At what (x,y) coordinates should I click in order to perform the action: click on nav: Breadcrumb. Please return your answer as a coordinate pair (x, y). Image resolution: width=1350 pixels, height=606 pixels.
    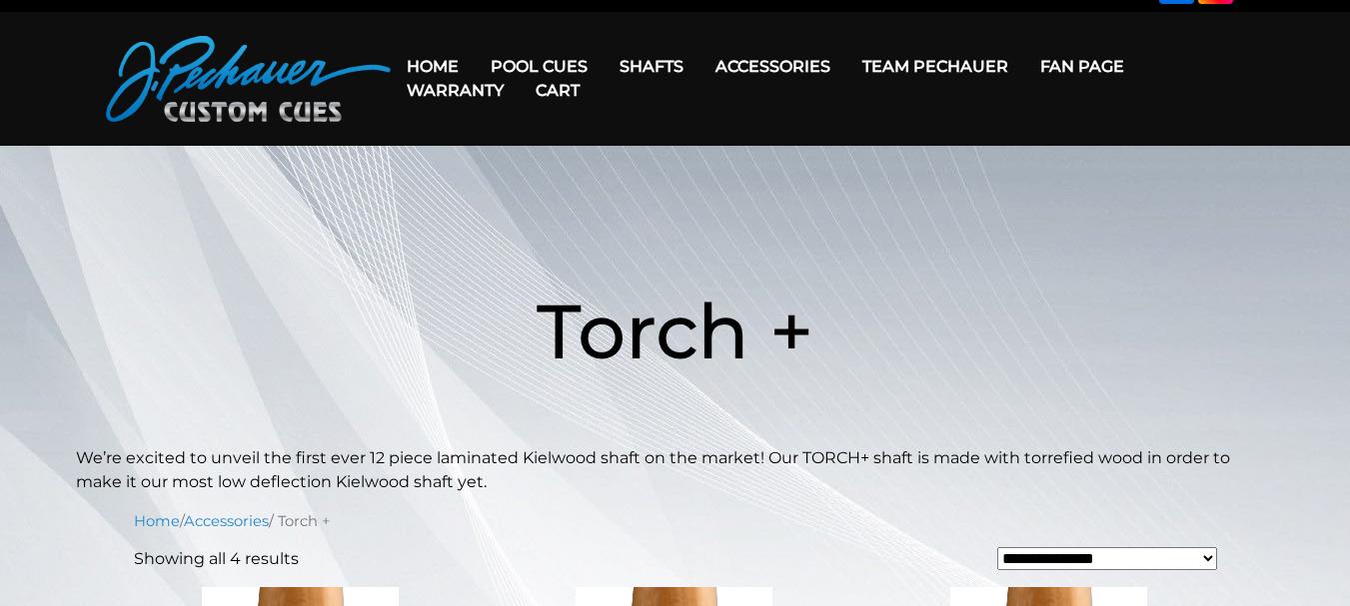
    Looking at the image, I should click on (675, 522).